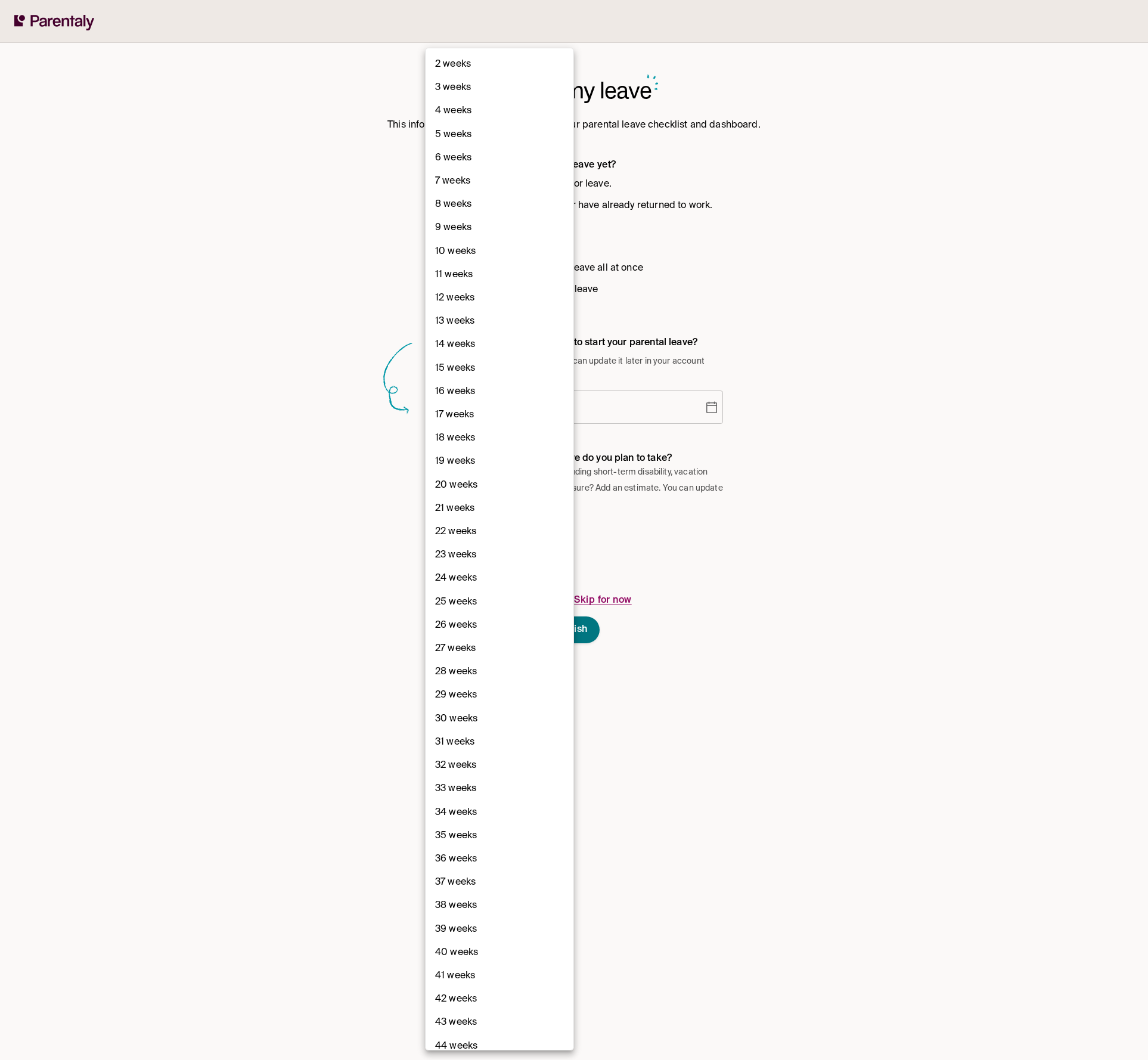  Describe the element at coordinates (499, 1000) in the screenshot. I see `li: 42 weeks` at that location.